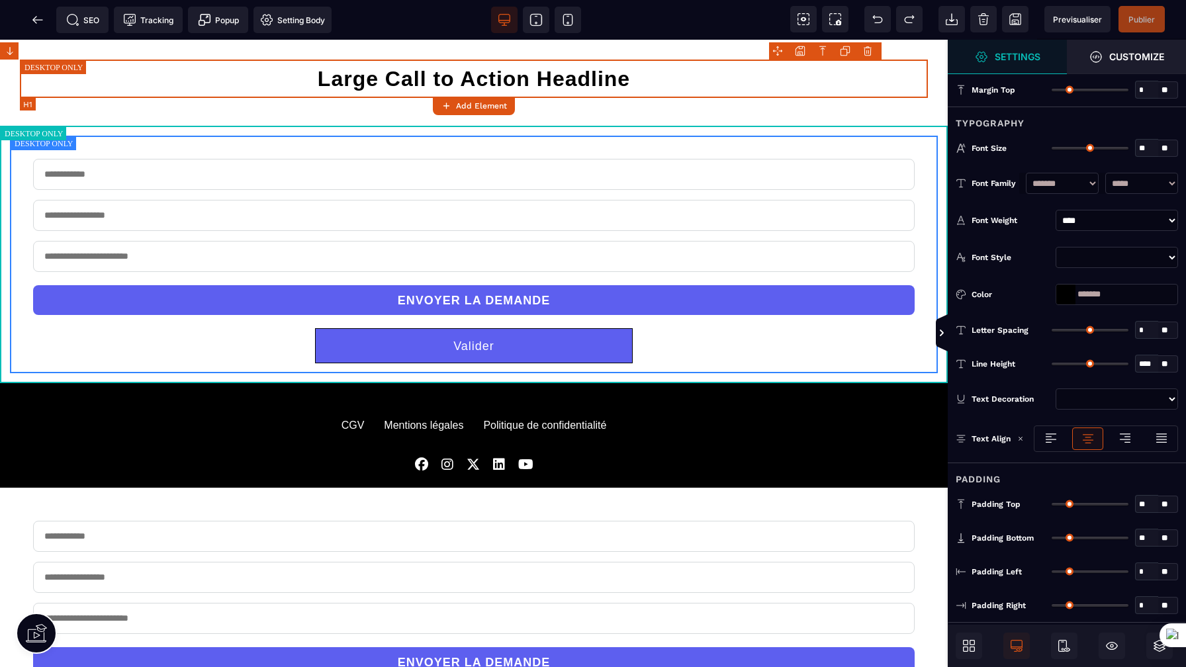 The height and width of the screenshot is (667, 1186). What do you see at coordinates (292, 20) in the screenshot?
I see `span: Setting Body` at bounding box center [292, 20].